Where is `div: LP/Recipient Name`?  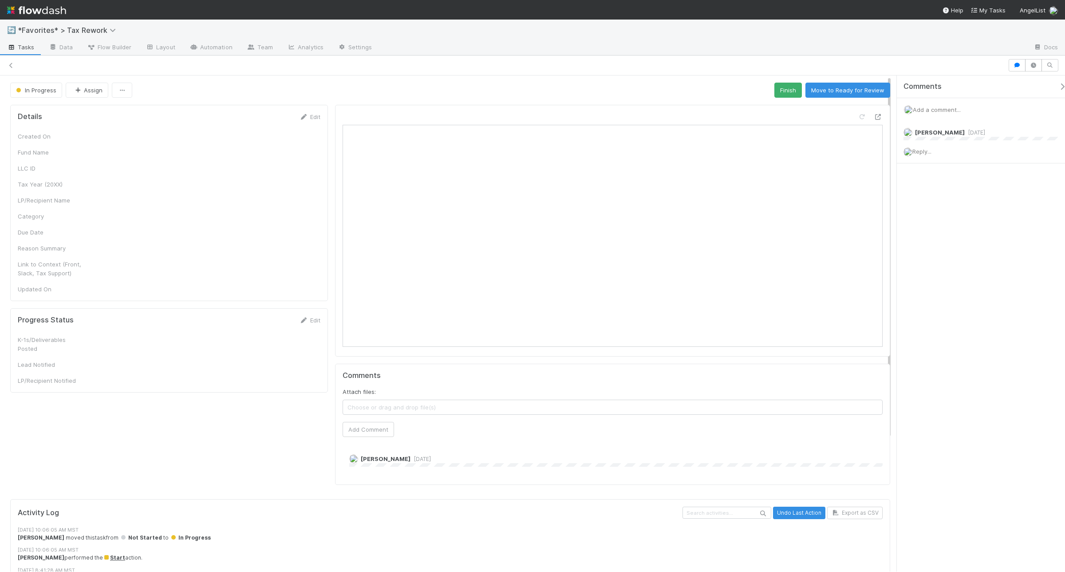 div: LP/Recipient Name is located at coordinates (51, 200).